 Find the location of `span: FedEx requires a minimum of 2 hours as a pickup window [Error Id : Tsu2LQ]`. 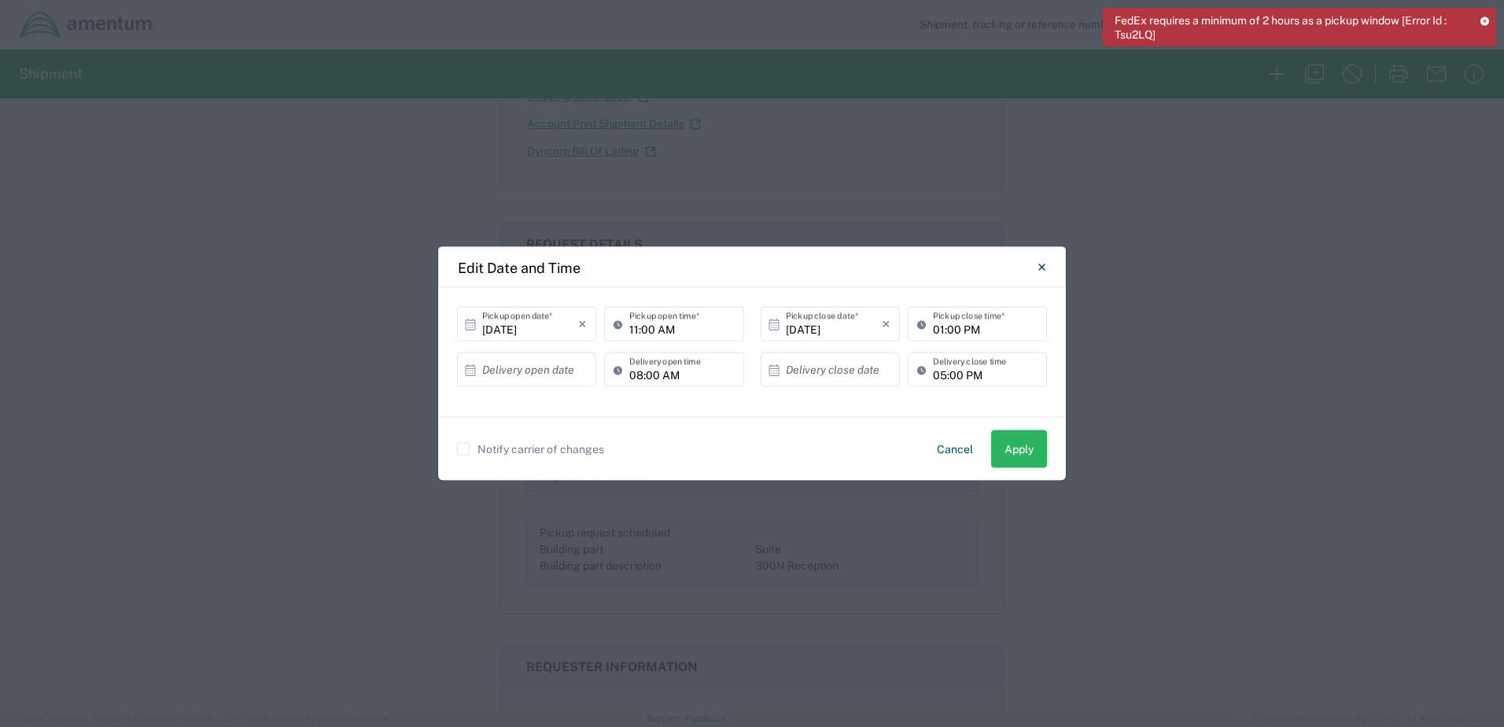

span: FedEx requires a minimum of 2 hours as a pickup window [Error Id : Tsu2LQ] is located at coordinates (1292, 28).